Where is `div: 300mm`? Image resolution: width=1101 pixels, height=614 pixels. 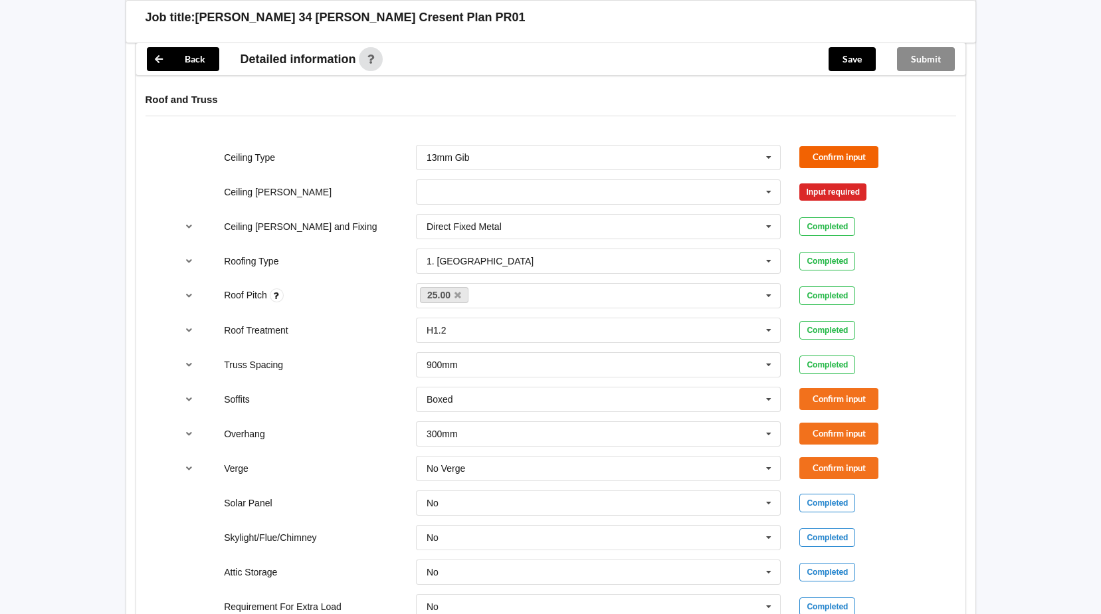
div: 300mm is located at coordinates (442, 434).